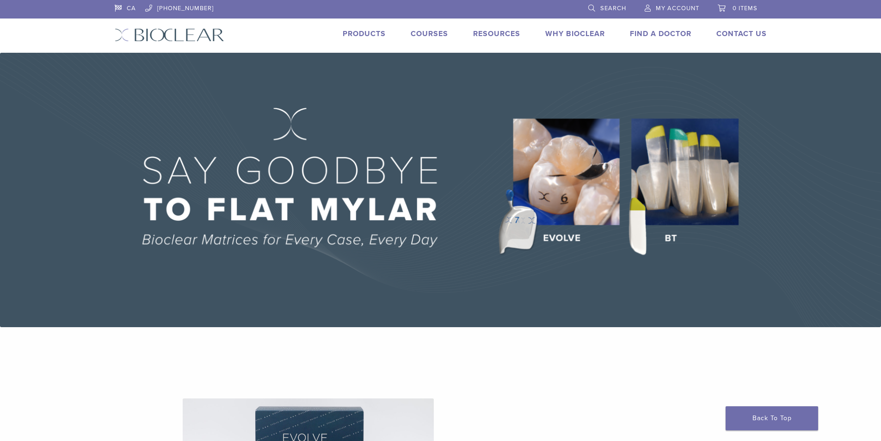 Image resolution: width=881 pixels, height=441 pixels. What do you see at coordinates (575, 34) in the screenshot?
I see `a: Why Bioclear` at bounding box center [575, 34].